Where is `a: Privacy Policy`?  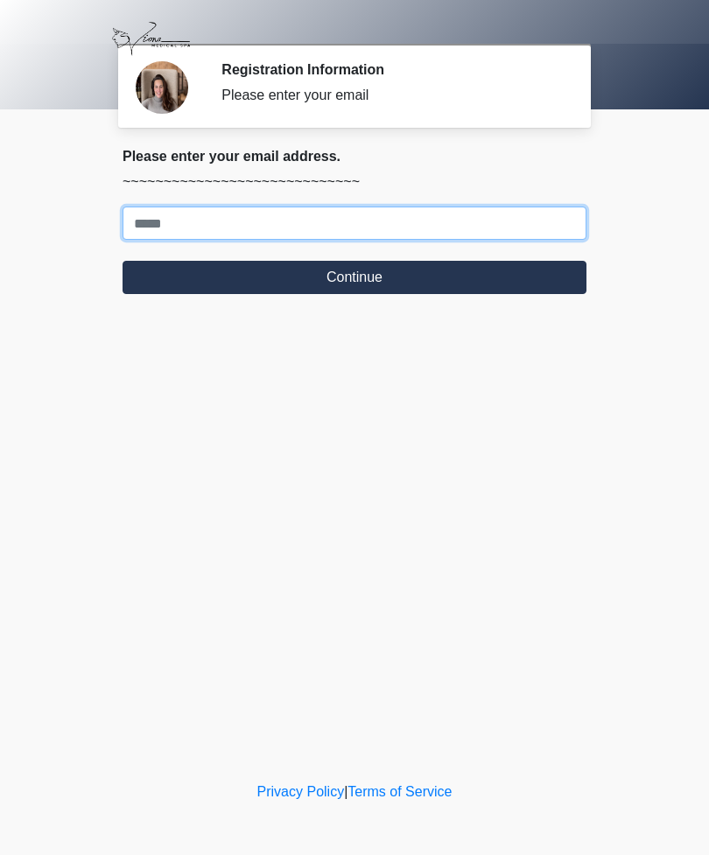 a: Privacy Policy is located at coordinates (301, 791).